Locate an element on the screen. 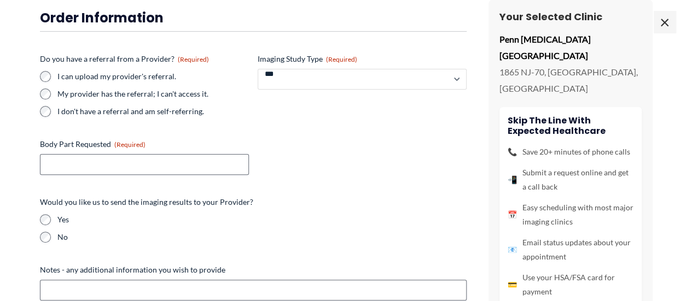 The height and width of the screenshot is (301, 692). label: Yes is located at coordinates (262, 220).